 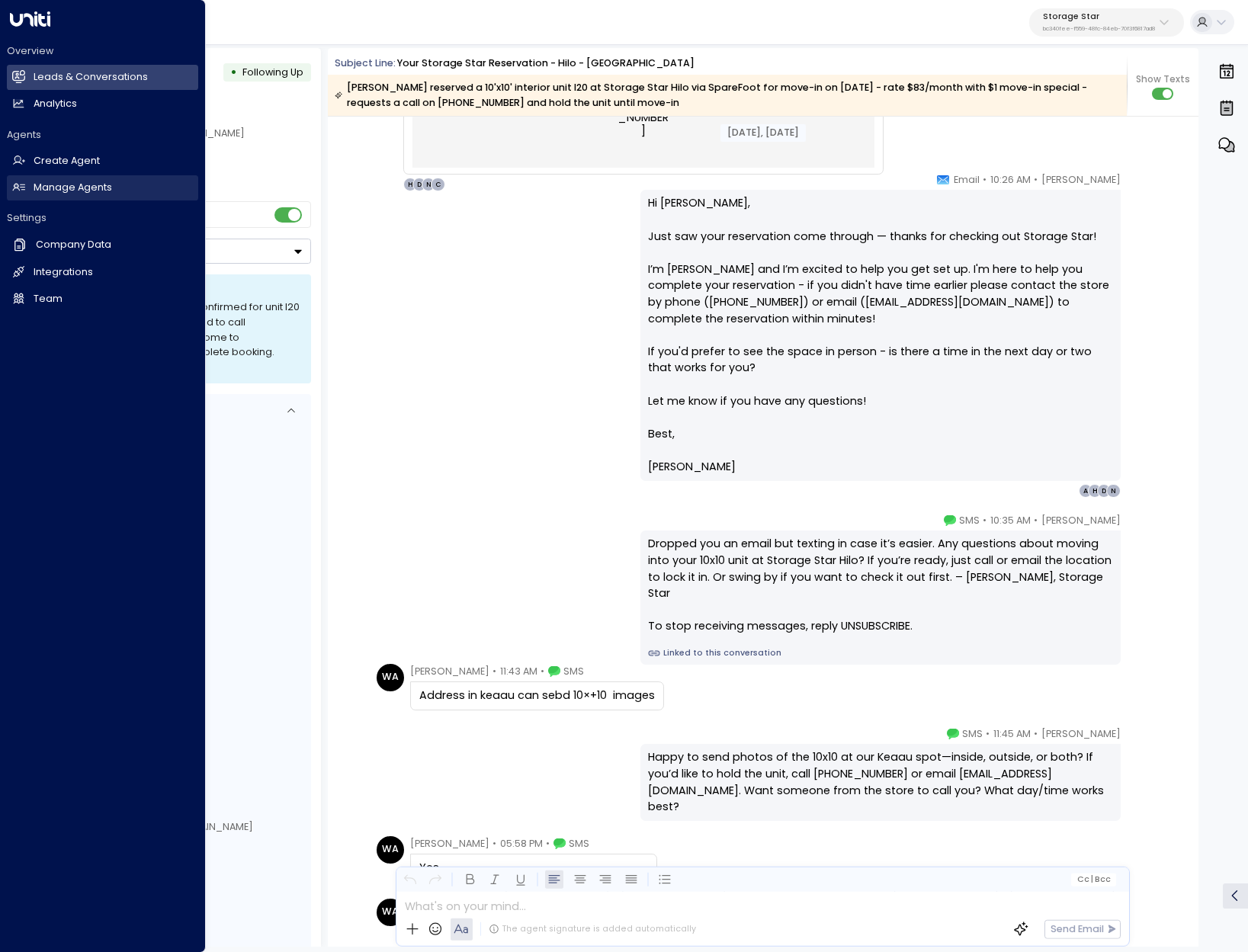 I want to click on div: D, so click(x=1104, y=491).